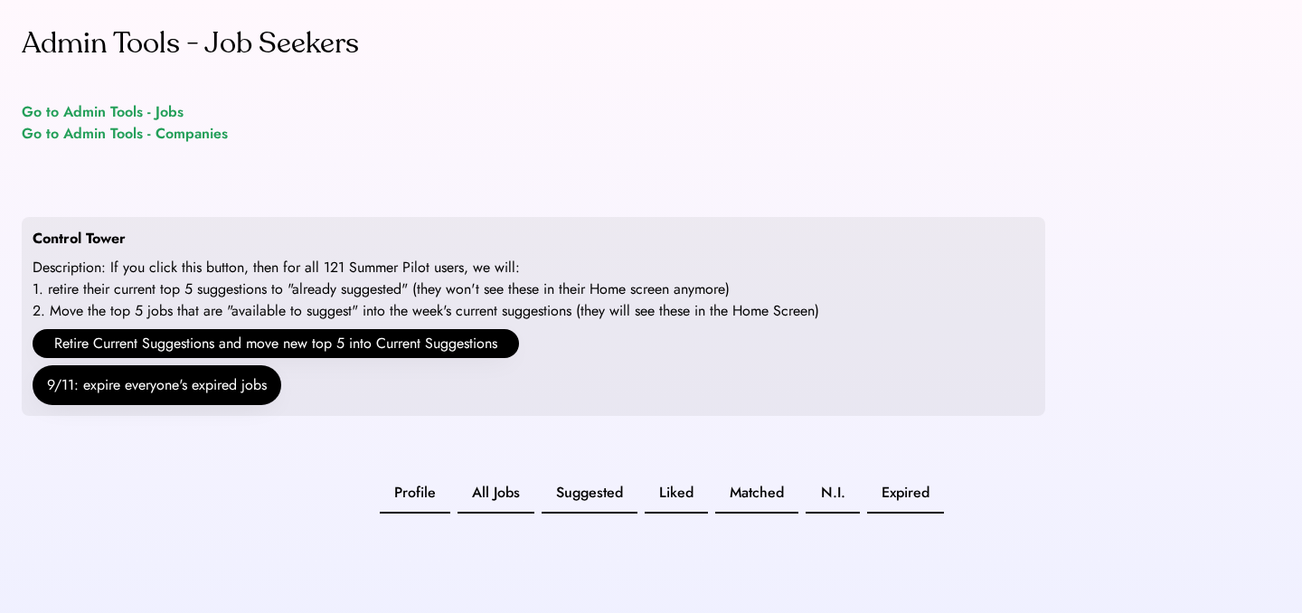 This screenshot has width=1302, height=613. What do you see at coordinates (905, 493) in the screenshot?
I see `button: Expired` at bounding box center [905, 493].